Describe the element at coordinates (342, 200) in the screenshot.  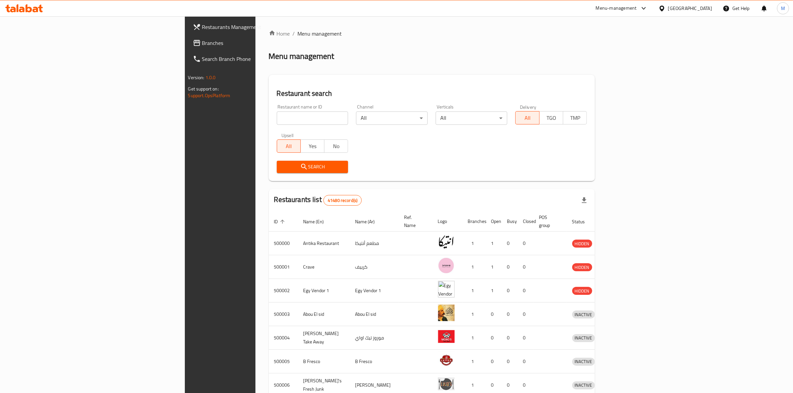
I see `div: Total records count` at that location.